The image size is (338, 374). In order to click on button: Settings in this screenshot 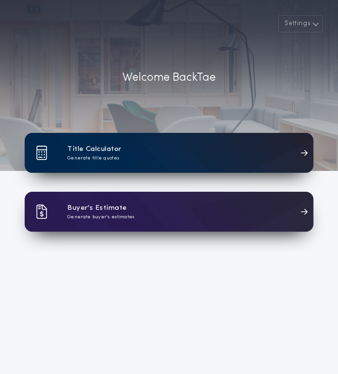, I will do `click(301, 24)`.